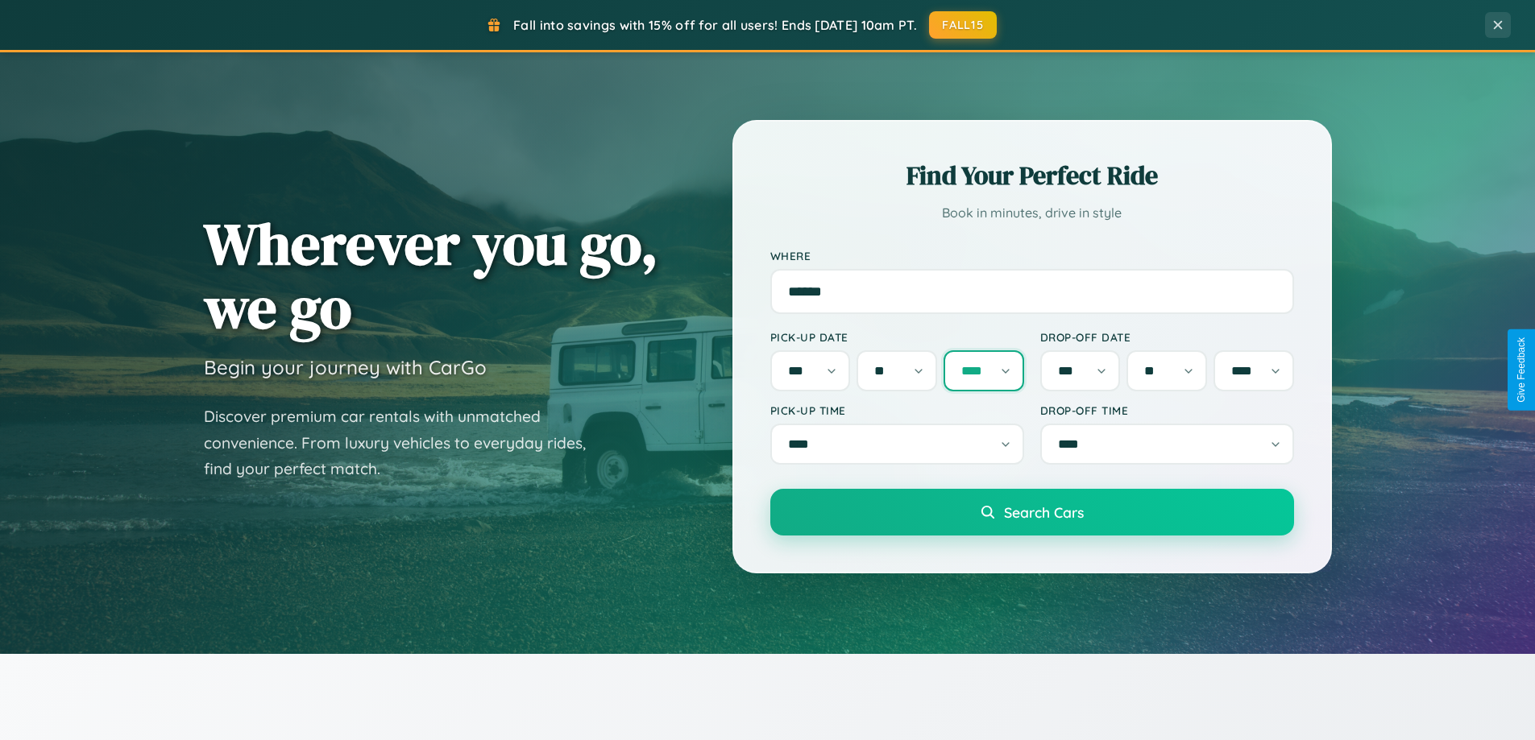 Image resolution: width=1535 pixels, height=740 pixels. I want to click on button: Search Cars, so click(1032, 512).